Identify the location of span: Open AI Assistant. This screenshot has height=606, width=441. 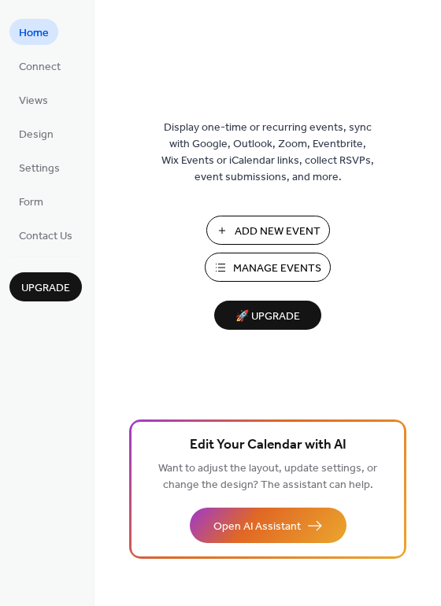
(257, 527).